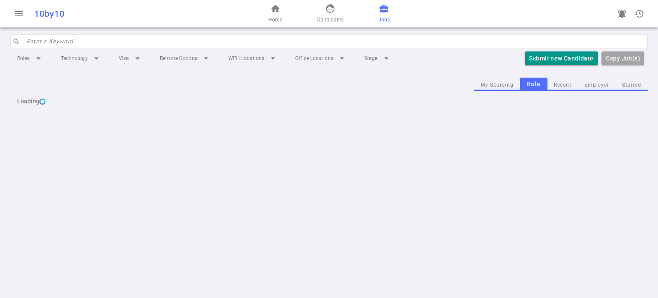 This screenshot has height=298, width=658. What do you see at coordinates (378, 58) in the screenshot?
I see `li: Stage` at bounding box center [378, 58].